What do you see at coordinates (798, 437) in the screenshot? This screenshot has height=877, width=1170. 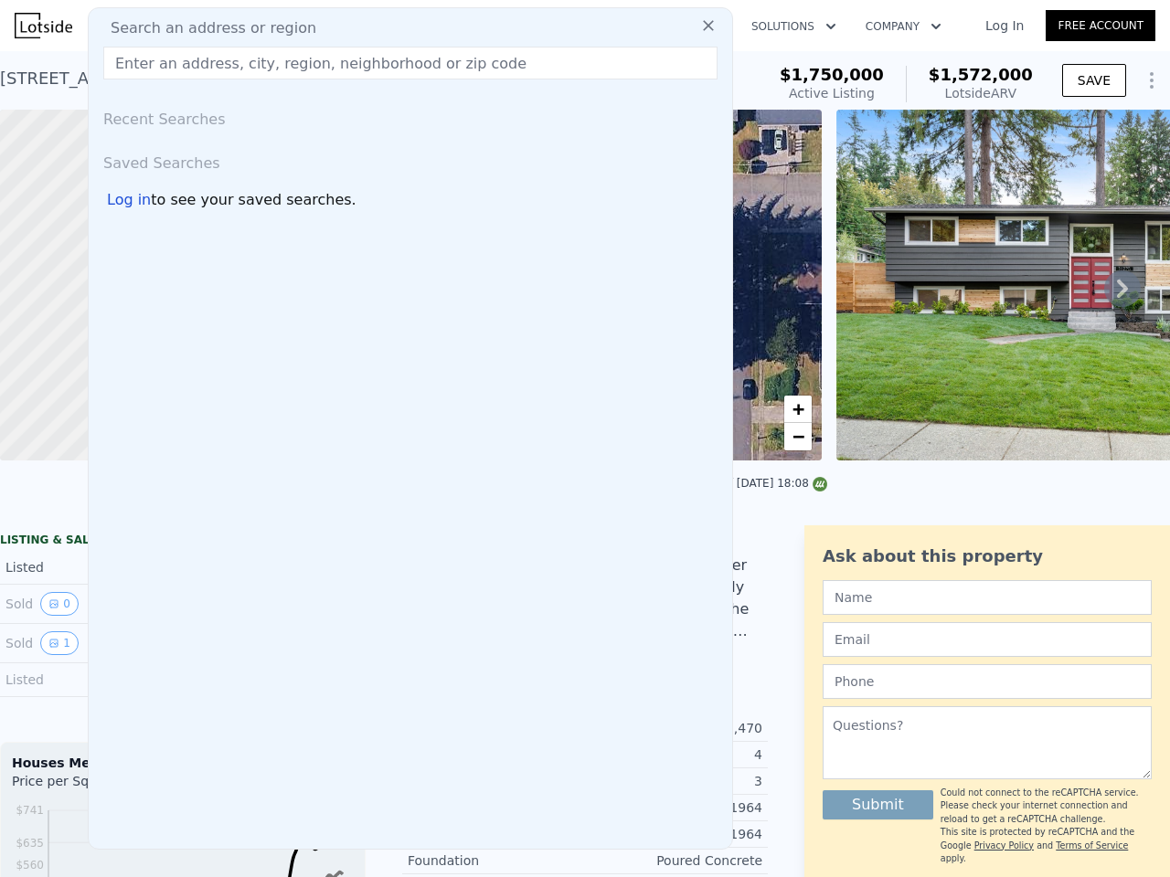 I see `a: Zoom out` at bounding box center [798, 437].